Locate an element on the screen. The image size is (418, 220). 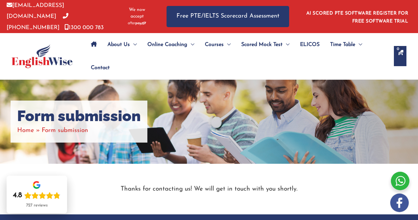
span: We now accept is located at coordinates (137, 13).